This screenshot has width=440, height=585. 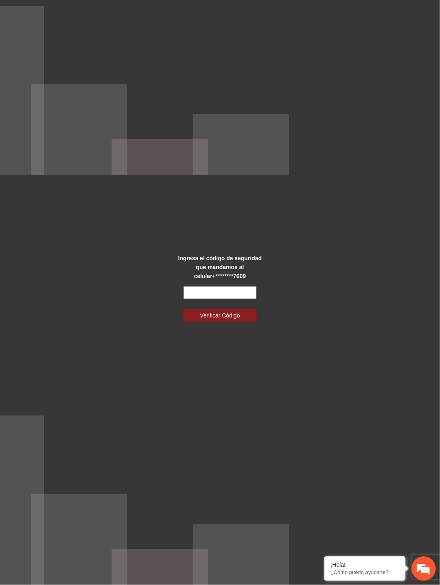 I want to click on p: ¿Cómo puedo ayudarte?, so click(x=365, y=572).